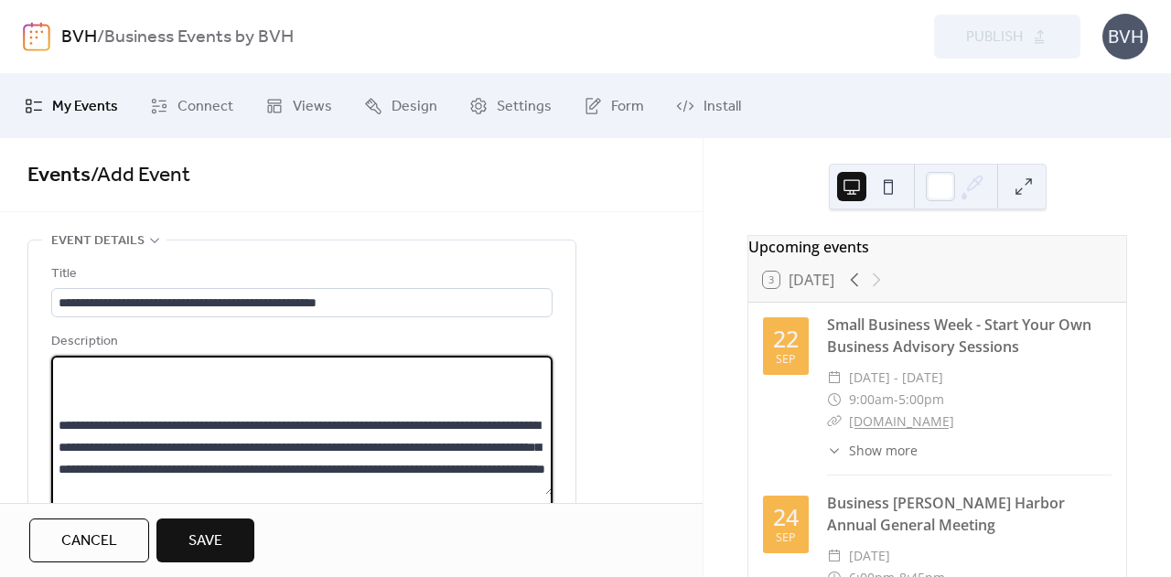  Describe the element at coordinates (205, 541) in the screenshot. I see `button: Save` at that location.